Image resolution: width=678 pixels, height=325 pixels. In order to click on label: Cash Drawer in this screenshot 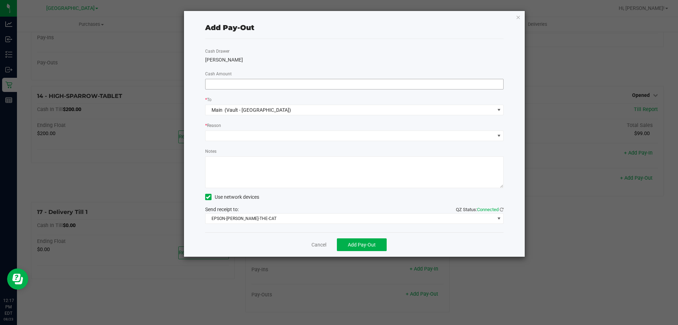, I will do `click(217, 51)`.